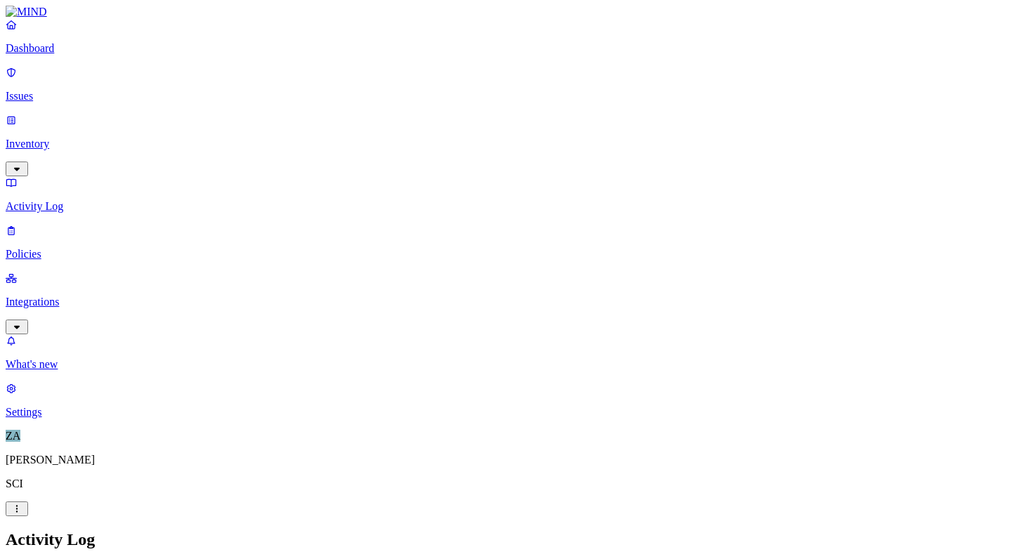  I want to click on a: Issues, so click(505, 84).